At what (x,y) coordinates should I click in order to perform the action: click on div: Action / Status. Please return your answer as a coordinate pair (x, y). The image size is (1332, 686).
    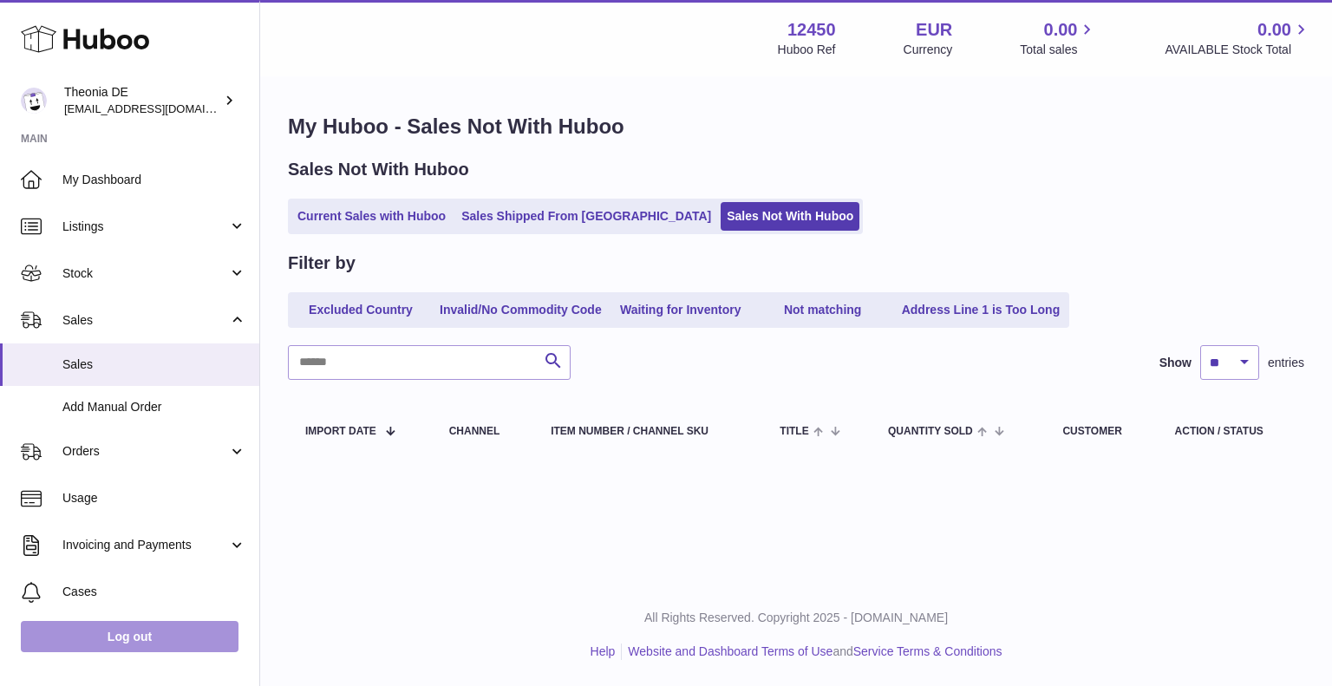
    Looking at the image, I should click on (1230, 431).